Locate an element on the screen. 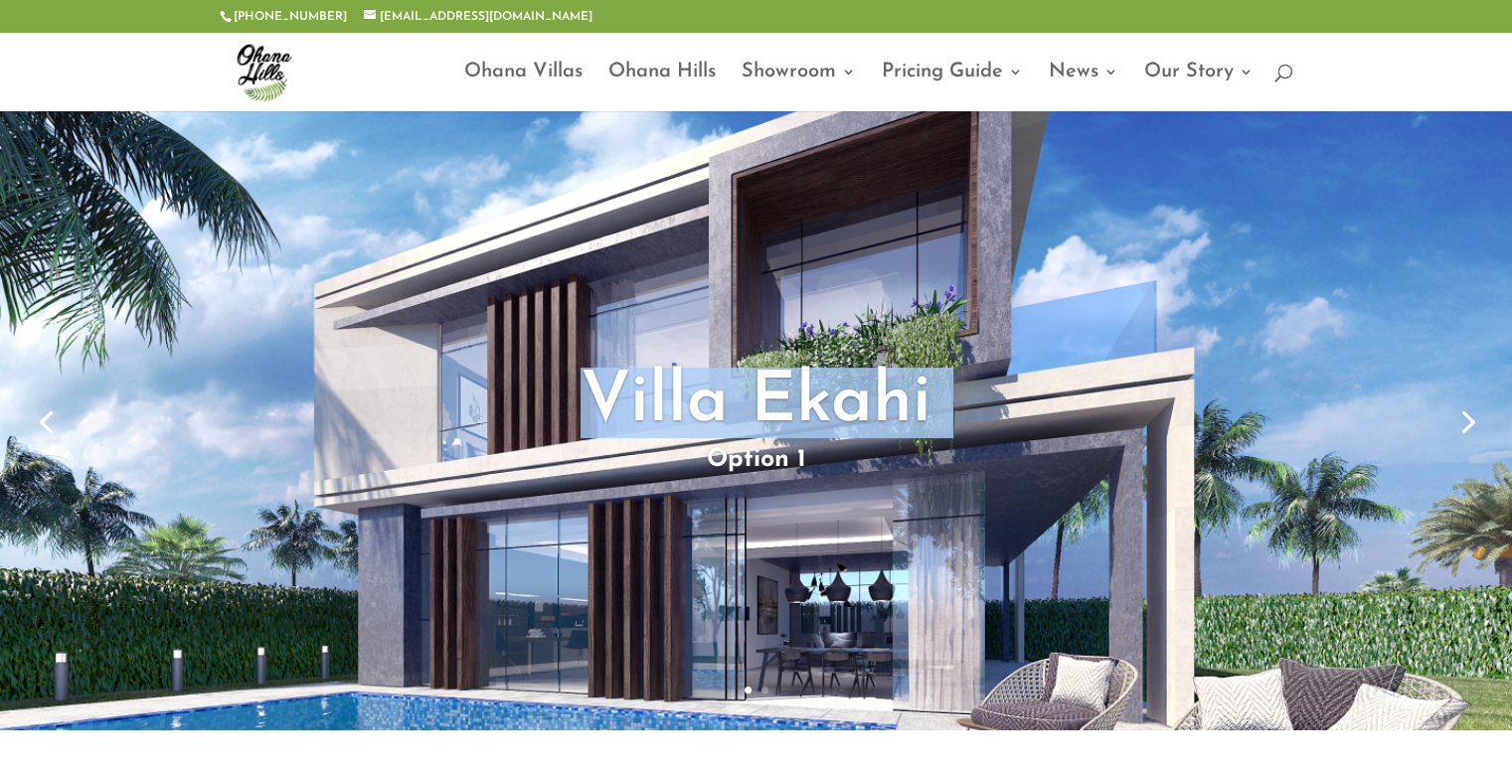 This screenshot has width=1512, height=771. a: Our Story is located at coordinates (1199, 87).